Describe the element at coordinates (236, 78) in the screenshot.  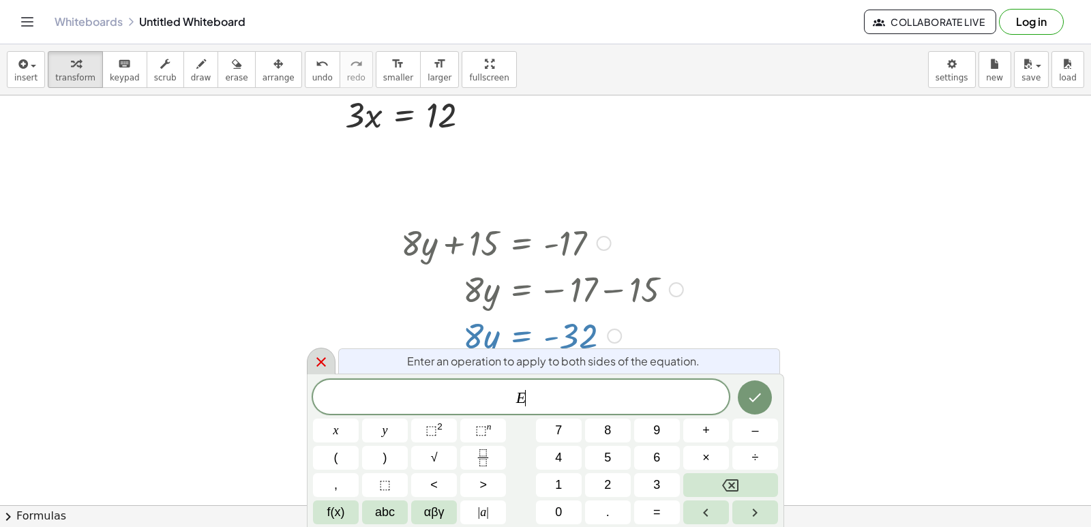
I see `span: erase` at that location.